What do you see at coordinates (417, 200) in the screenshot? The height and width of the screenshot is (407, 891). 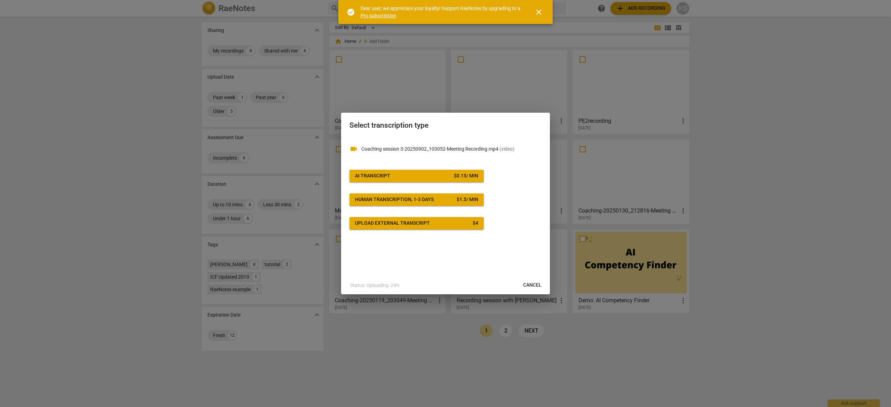 I see `button: Human transcription, 1-3 days$1.5/ min` at bounding box center [417, 200].